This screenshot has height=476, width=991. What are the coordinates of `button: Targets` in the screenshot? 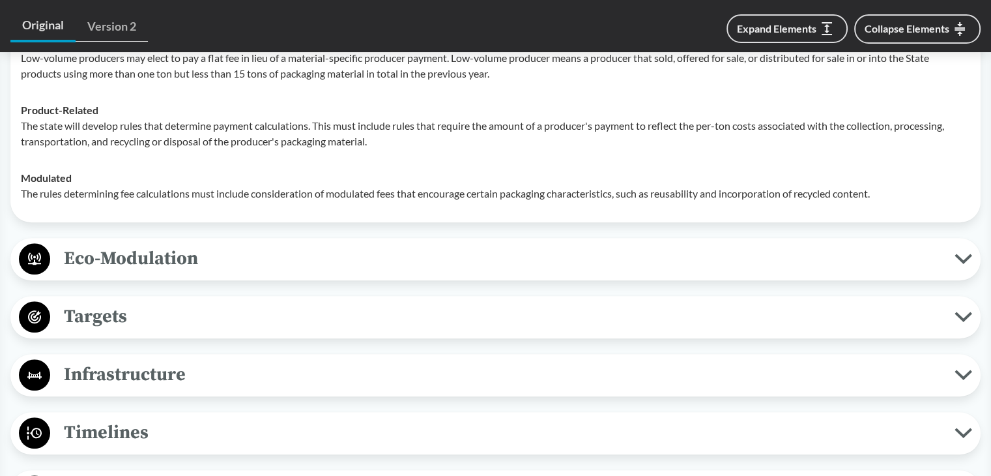 It's located at (495, 317).